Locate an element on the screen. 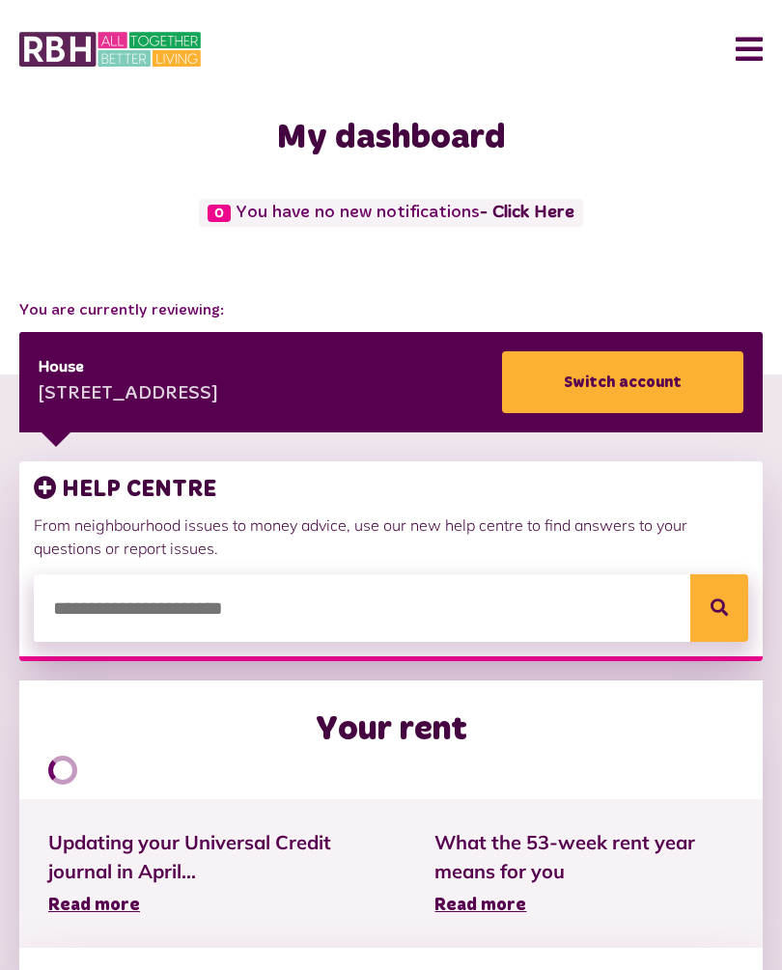 The height and width of the screenshot is (970, 782). h2: Your rent is located at coordinates (391, 730).